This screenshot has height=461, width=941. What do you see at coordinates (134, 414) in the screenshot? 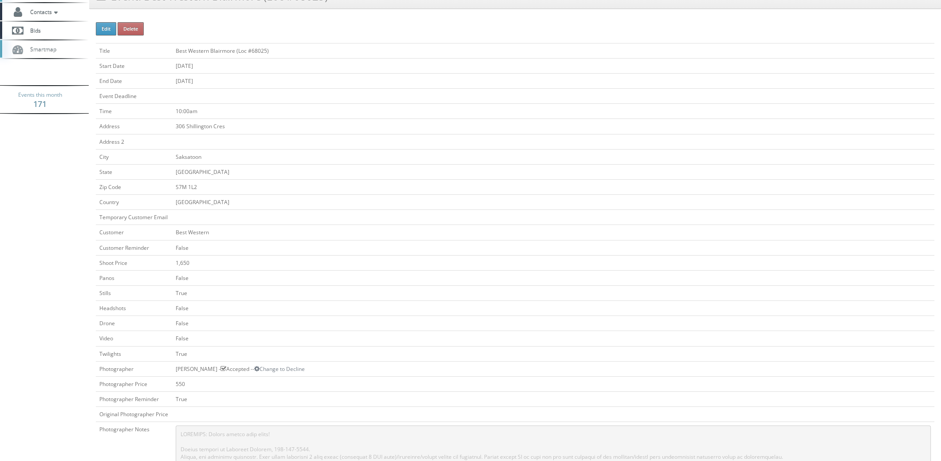
I see `td: Original Photographer Price` at bounding box center [134, 414].